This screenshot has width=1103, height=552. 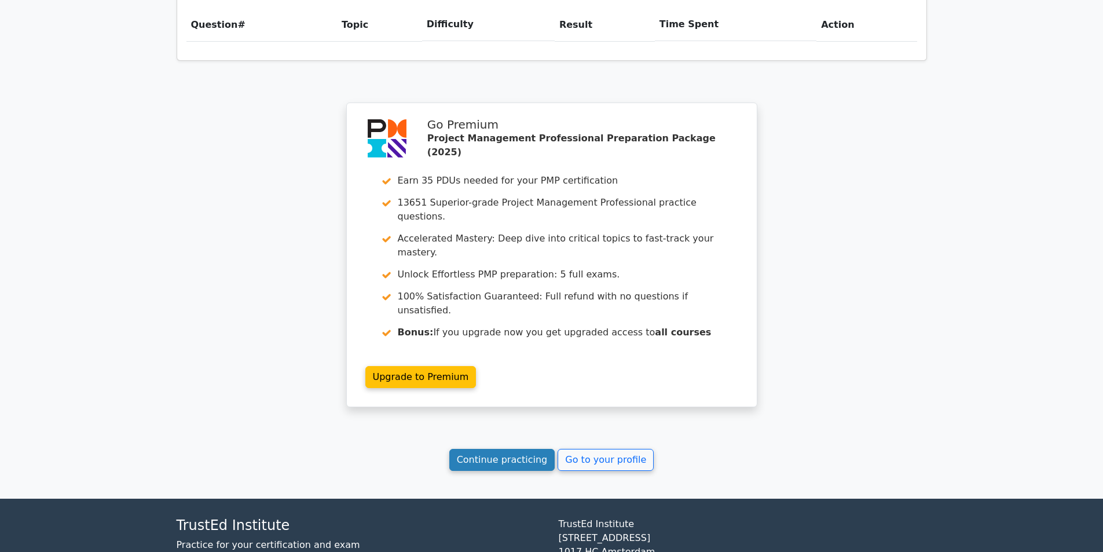 What do you see at coordinates (214, 24) in the screenshot?
I see `span: Question` at bounding box center [214, 24].